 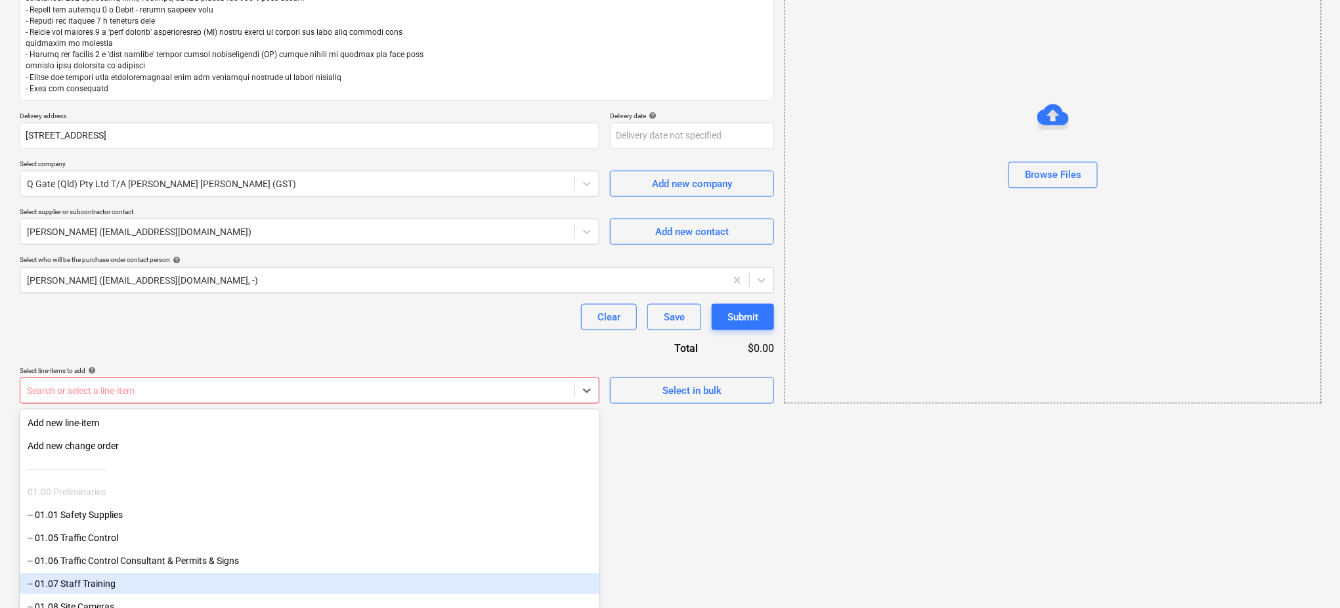 I want to click on div: Clear, so click(x=608, y=317).